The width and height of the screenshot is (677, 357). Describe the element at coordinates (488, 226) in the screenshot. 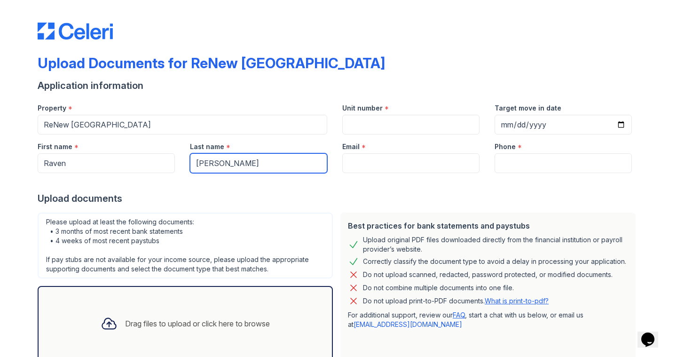

I see `div: Best practices for bank statements and paystubs` at that location.